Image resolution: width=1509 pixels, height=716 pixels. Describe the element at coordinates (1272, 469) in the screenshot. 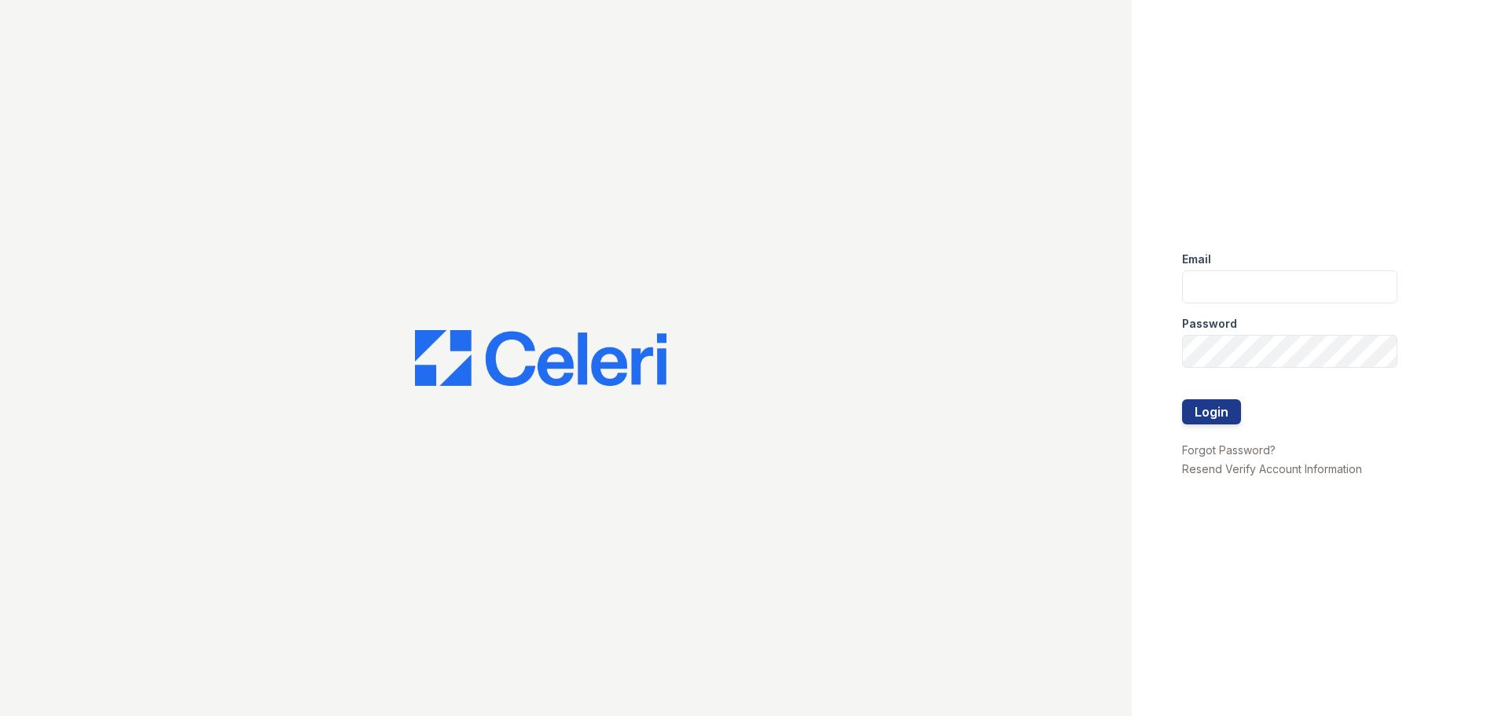

I see `a: Resend Verify Account Information` at that location.